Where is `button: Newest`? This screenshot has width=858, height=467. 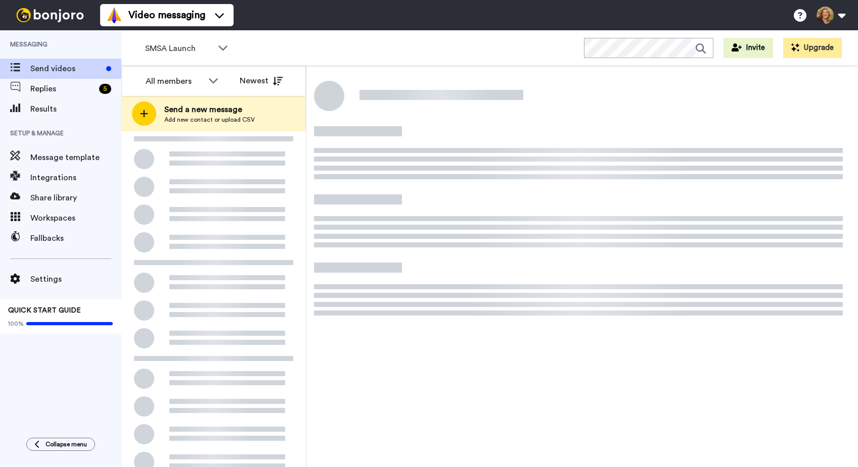 button: Newest is located at coordinates (261, 81).